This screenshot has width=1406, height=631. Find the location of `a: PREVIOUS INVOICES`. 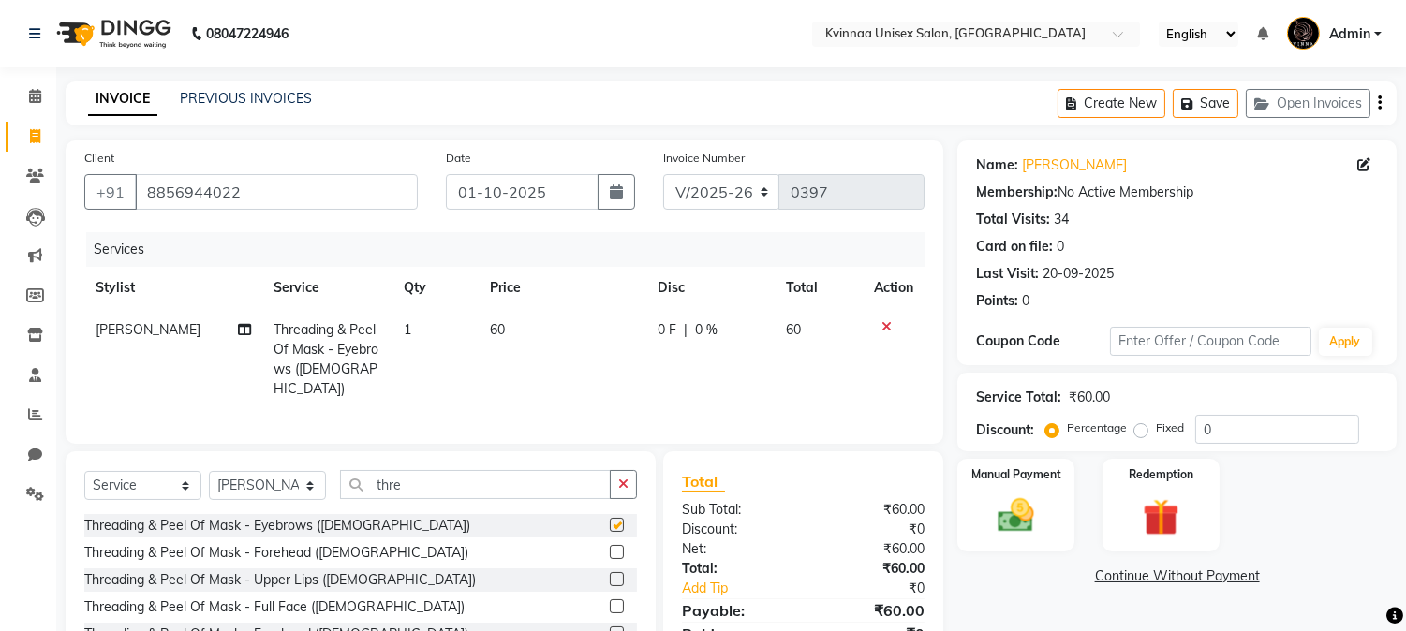

a: PREVIOUS INVOICES is located at coordinates (245, 98).